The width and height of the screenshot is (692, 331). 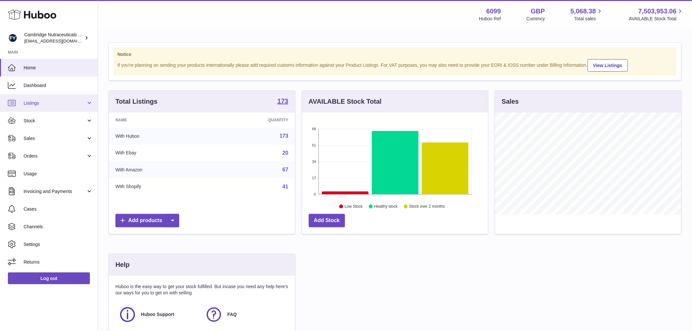 What do you see at coordinates (55, 191) in the screenshot?
I see `span: Invoicing and Payments` at bounding box center [55, 191].